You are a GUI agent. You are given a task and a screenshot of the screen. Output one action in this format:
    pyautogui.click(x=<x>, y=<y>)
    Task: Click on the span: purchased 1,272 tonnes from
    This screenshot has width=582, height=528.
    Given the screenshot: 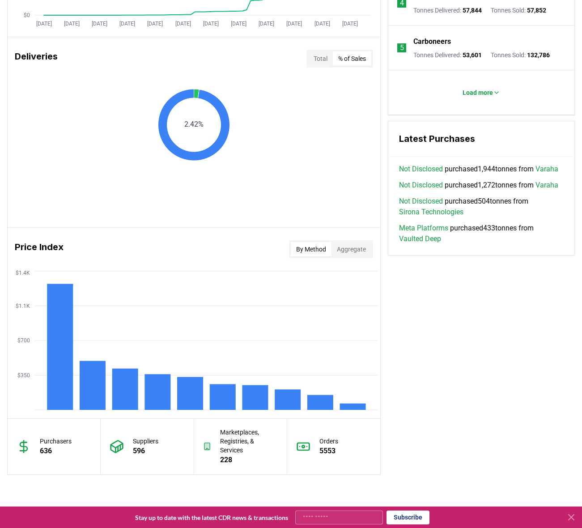 What is the action you would take?
    pyautogui.click(x=478, y=185)
    